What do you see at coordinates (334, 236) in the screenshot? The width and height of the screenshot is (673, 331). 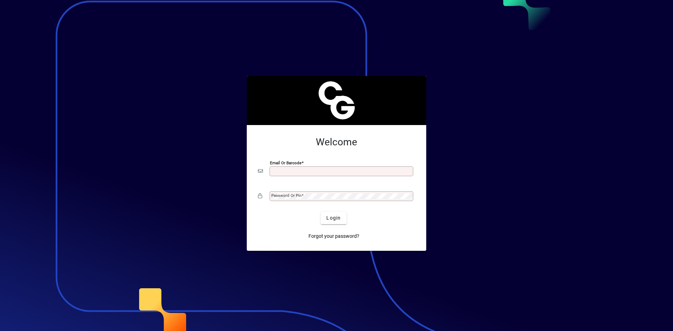 I see `span: Forgot your password?` at bounding box center [334, 236].